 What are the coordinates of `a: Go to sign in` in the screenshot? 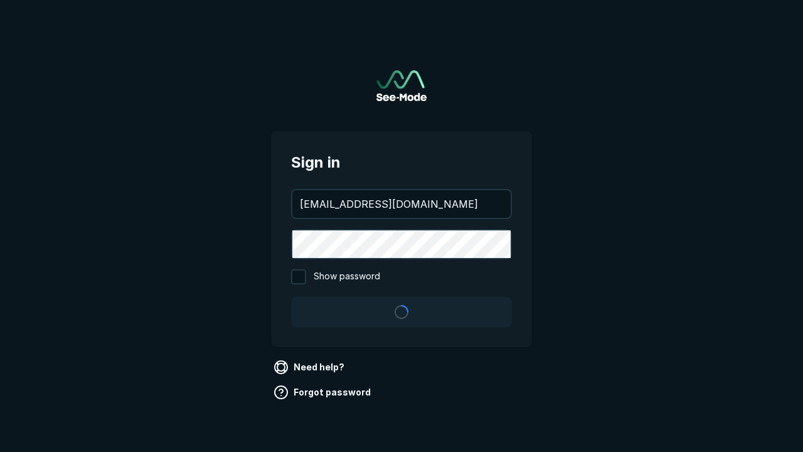 It's located at (401, 85).